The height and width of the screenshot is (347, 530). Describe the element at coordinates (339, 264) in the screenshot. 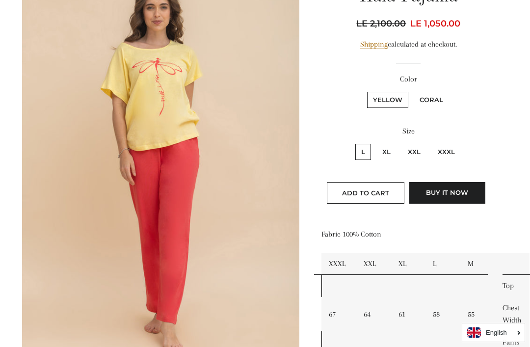

I see `td: XXXL` at that location.